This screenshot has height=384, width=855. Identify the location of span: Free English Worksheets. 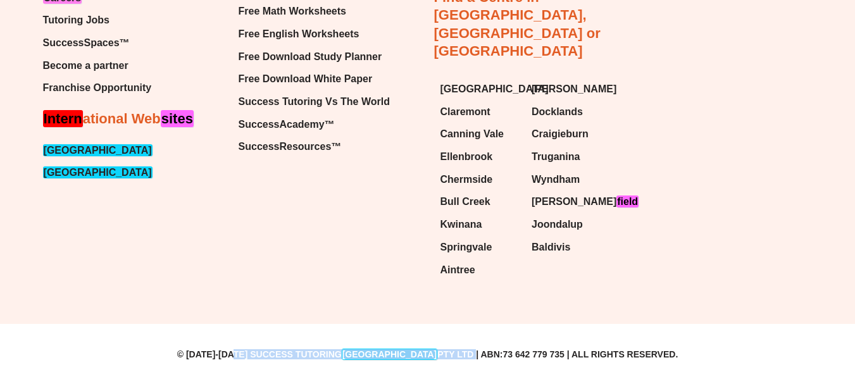
(299, 34).